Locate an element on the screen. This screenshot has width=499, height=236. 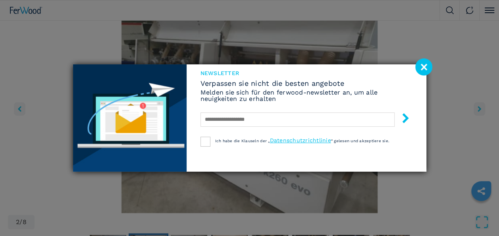
img: Newsletter image is located at coordinates (130, 118).